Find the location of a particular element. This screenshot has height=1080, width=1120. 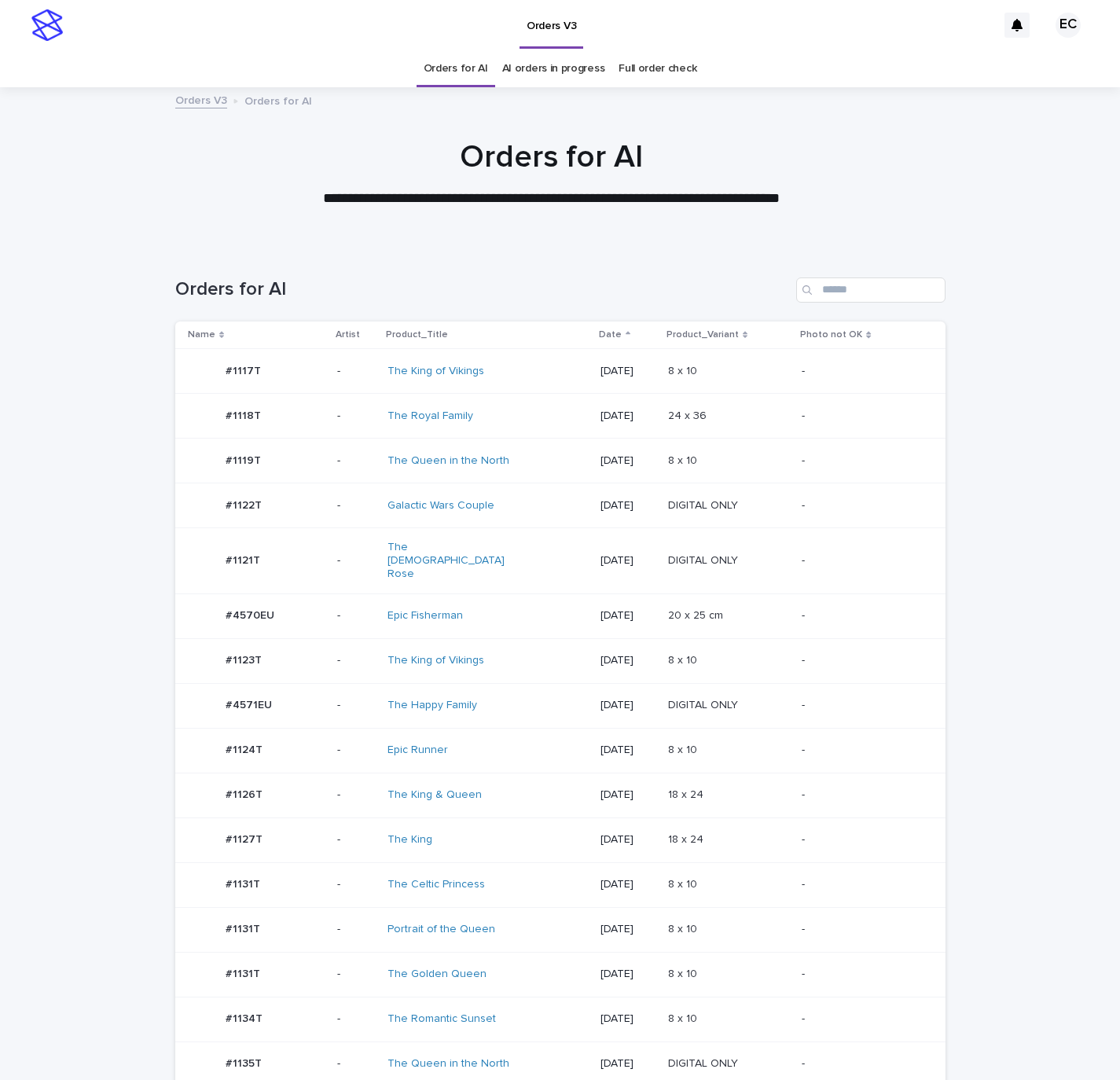

p: 24 x 36 is located at coordinates (689, 414).